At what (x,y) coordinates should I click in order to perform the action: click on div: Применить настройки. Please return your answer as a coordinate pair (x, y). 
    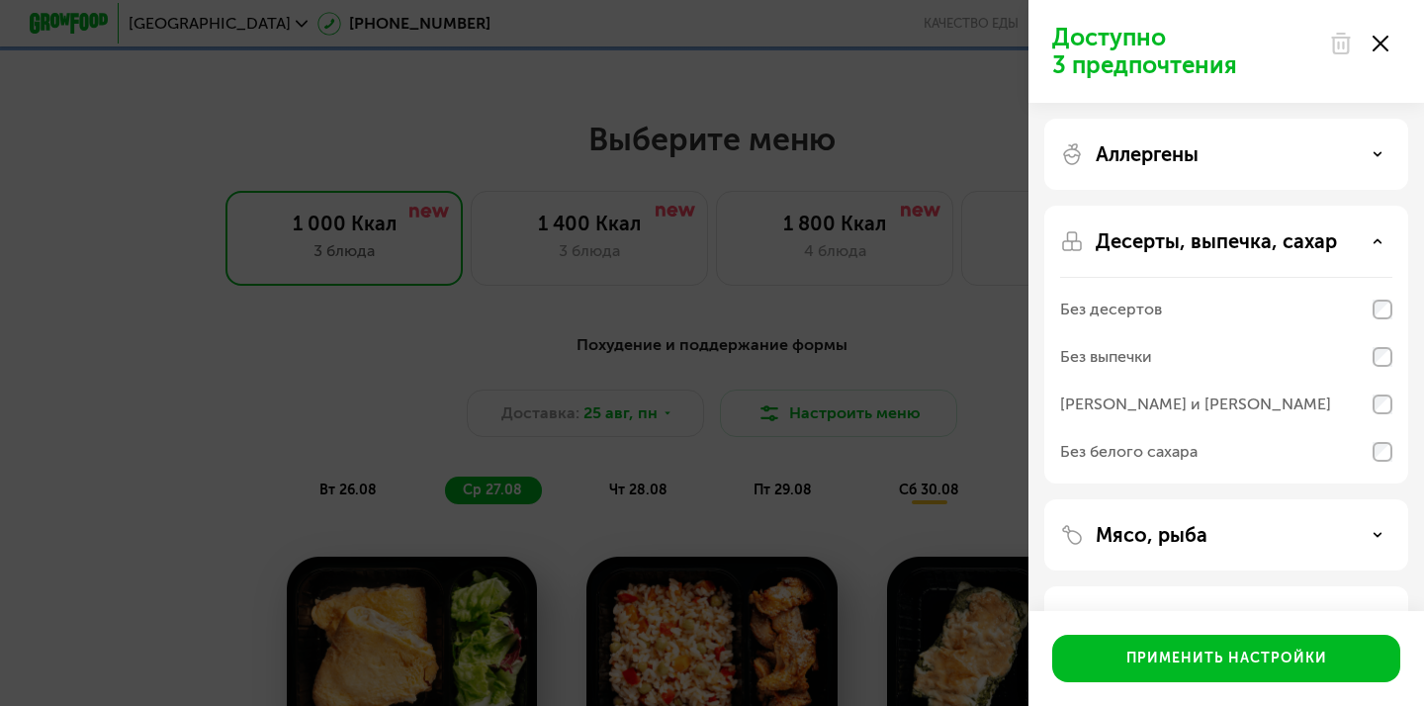
    Looking at the image, I should click on (1226, 659).